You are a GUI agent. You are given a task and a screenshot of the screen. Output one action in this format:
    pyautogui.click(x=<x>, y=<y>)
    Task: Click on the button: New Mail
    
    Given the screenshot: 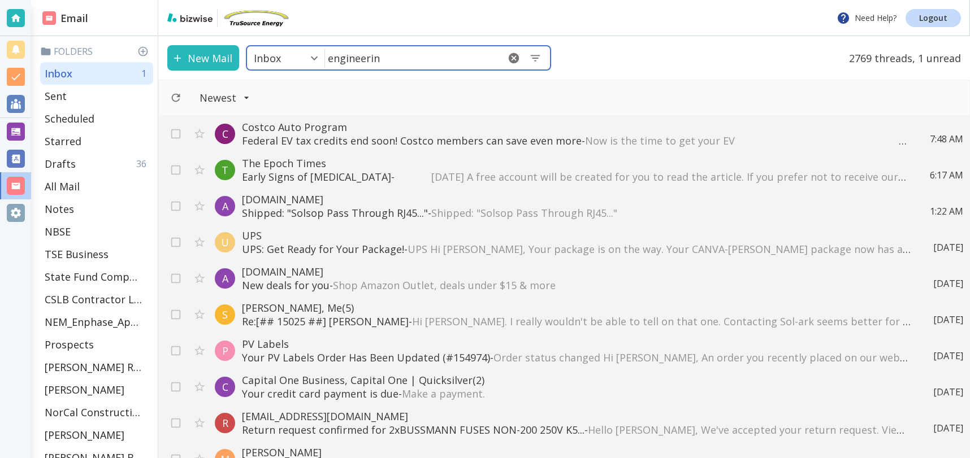 What is the action you would take?
    pyautogui.click(x=203, y=58)
    